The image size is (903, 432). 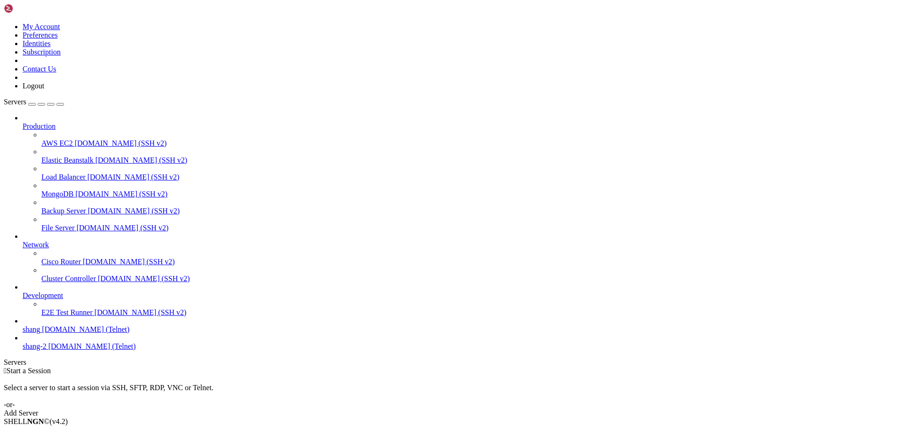 What do you see at coordinates (31, 8) in the screenshot?
I see `img: Shellngn` at bounding box center [31, 8].